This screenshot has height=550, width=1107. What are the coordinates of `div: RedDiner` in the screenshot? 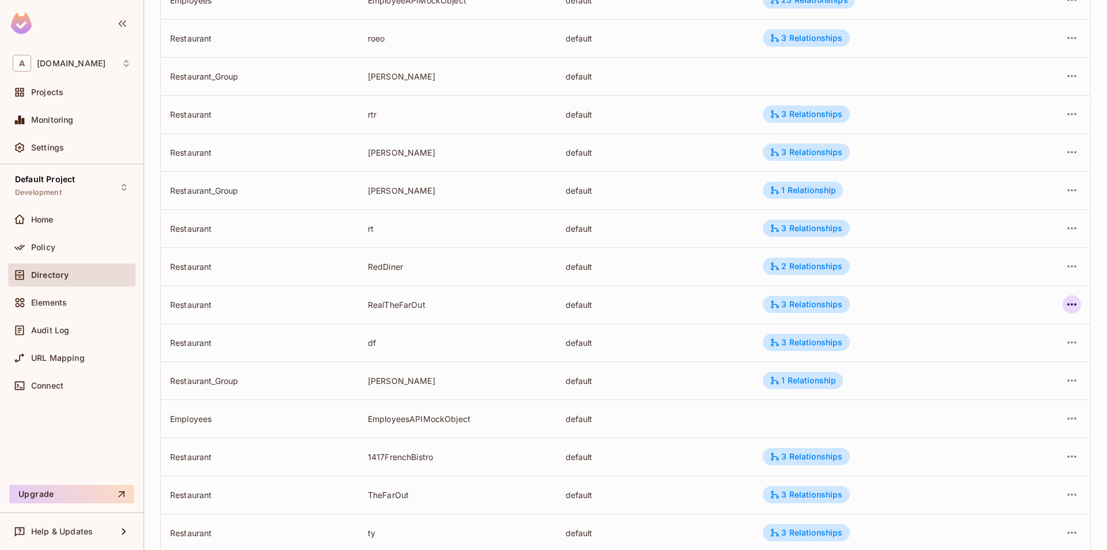 It's located at (457, 266).